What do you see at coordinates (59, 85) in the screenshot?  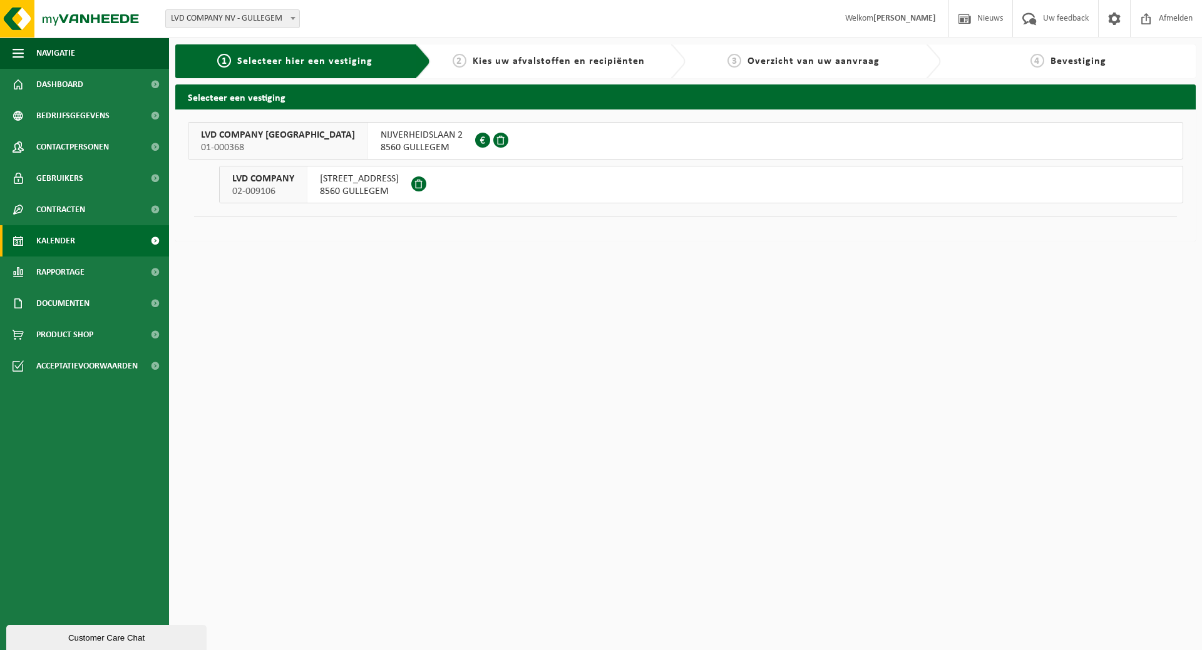 I see `span: Dashboard` at bounding box center [59, 85].